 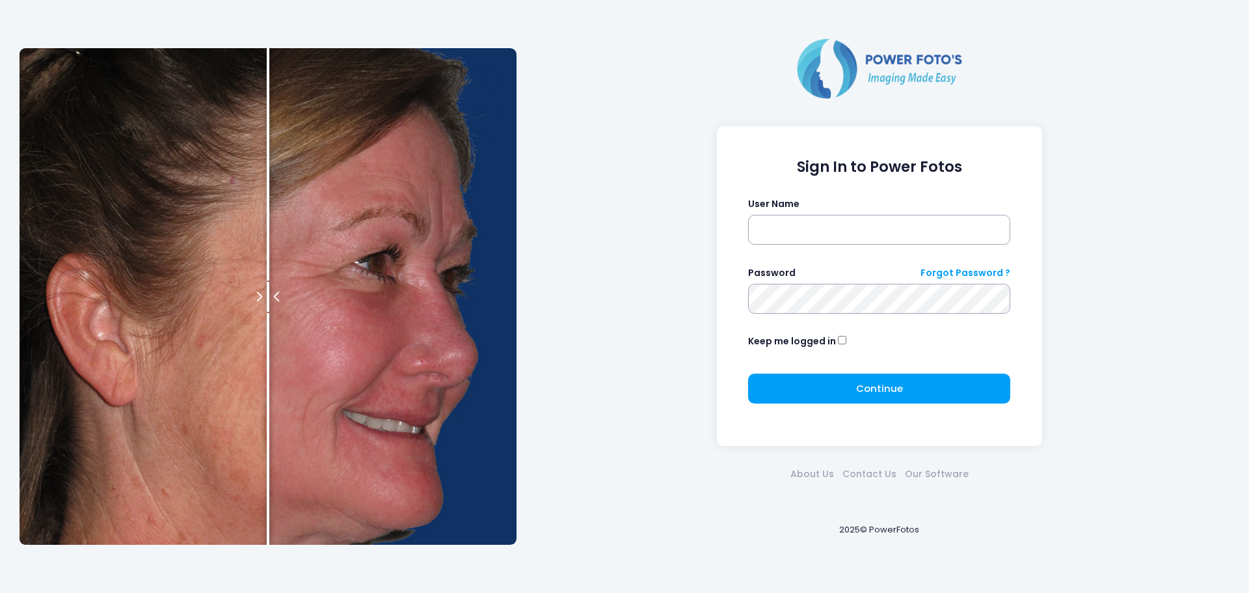 I want to click on a: Our Software, so click(x=936, y=474).